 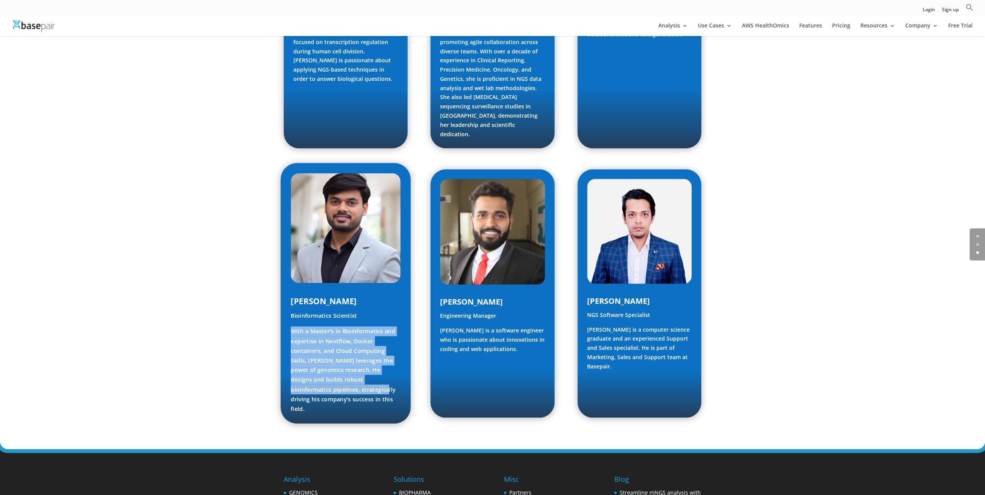 I want to click on a: Free Trial, so click(x=960, y=29).